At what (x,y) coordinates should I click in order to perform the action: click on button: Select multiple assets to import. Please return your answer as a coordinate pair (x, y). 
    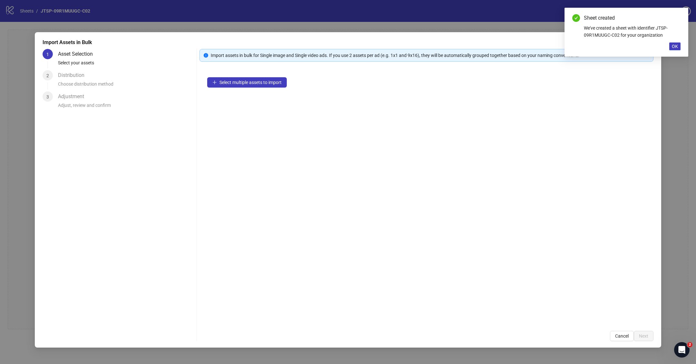
    Looking at the image, I should click on (247, 82).